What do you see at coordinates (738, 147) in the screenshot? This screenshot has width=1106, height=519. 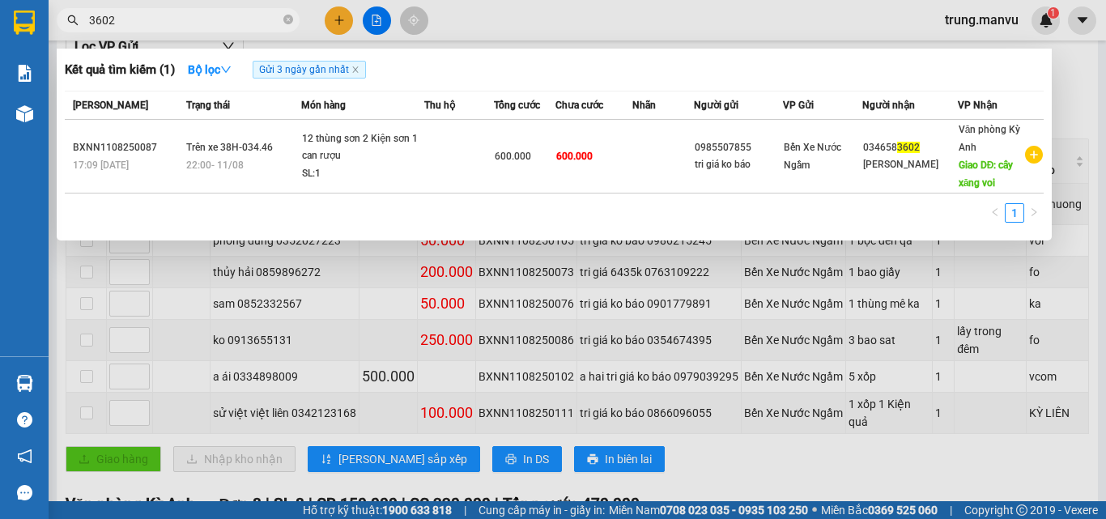 I see `div: 0985507855` at bounding box center [738, 147].